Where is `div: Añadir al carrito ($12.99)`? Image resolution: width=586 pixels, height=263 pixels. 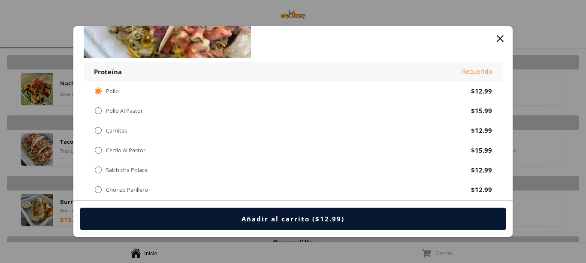 div: Añadir al carrito ($12.99) is located at coordinates (293, 219).